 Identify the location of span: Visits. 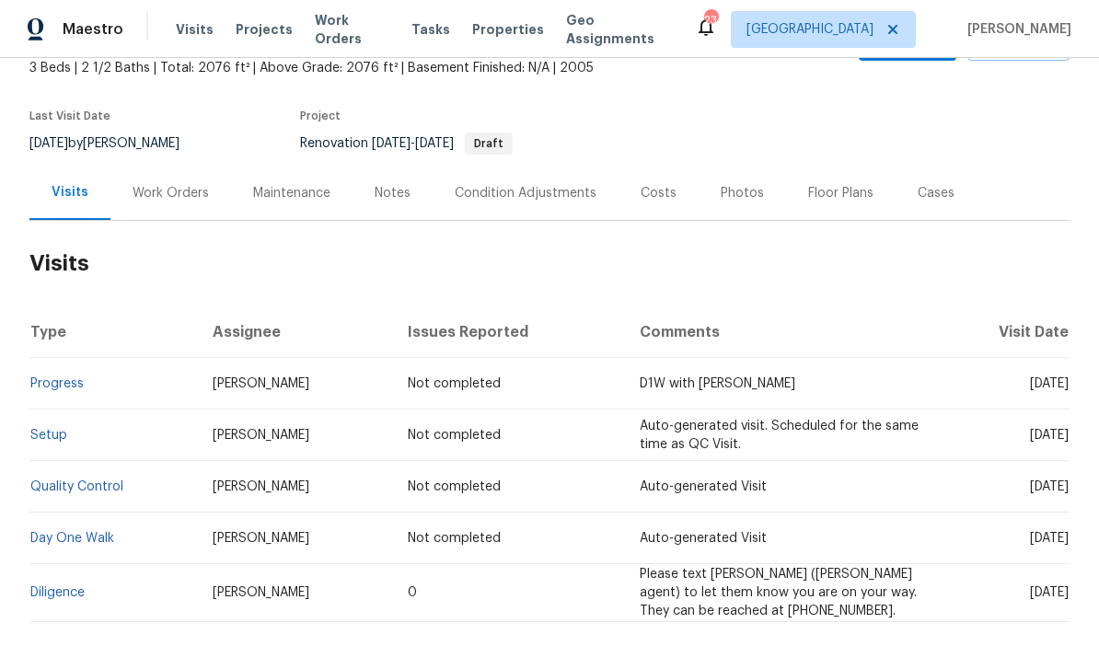
(194, 29).